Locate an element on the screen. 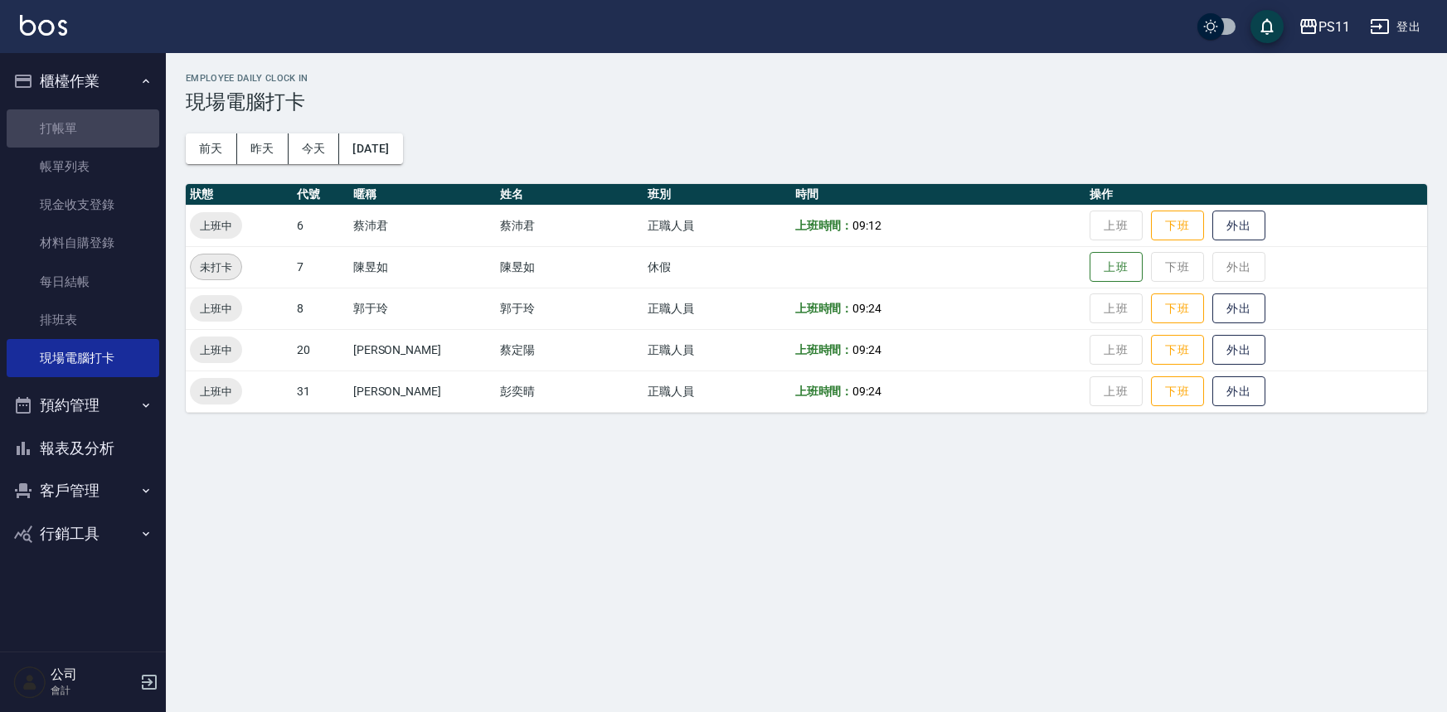  button: 今天 is located at coordinates (314, 148).